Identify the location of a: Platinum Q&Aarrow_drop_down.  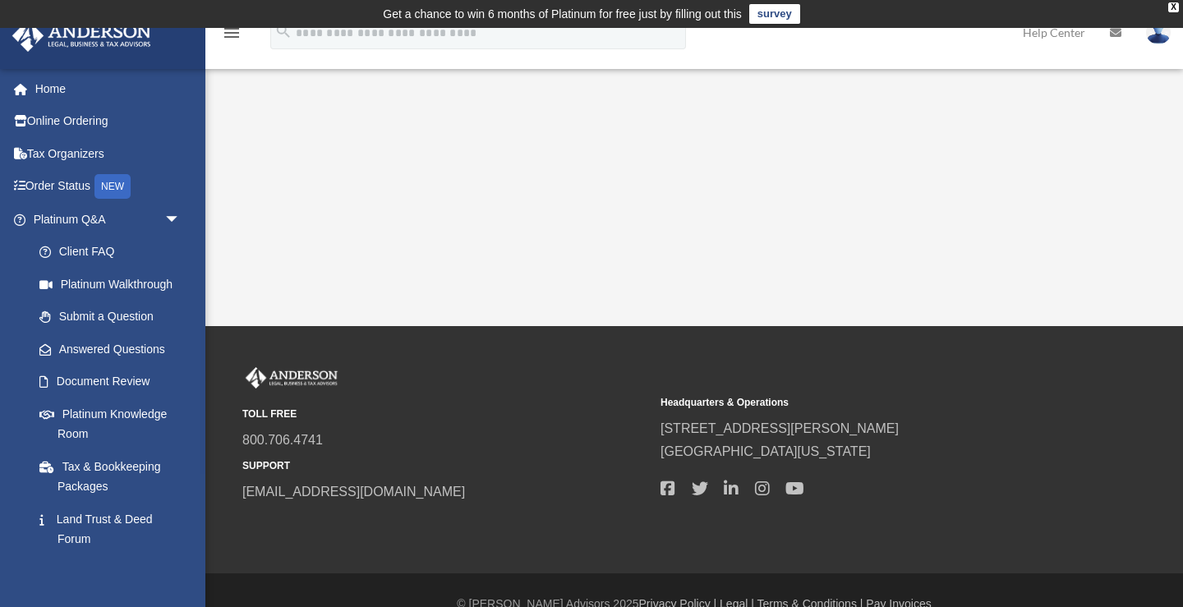
(108, 219).